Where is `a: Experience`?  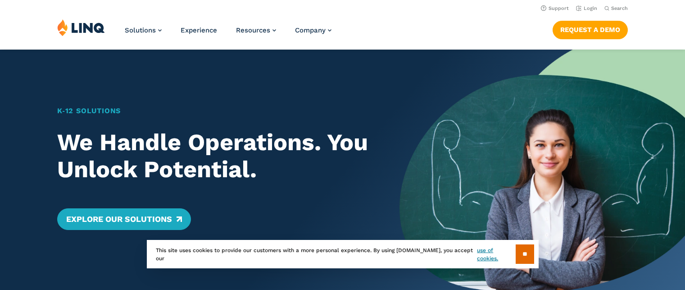 a: Experience is located at coordinates (199, 30).